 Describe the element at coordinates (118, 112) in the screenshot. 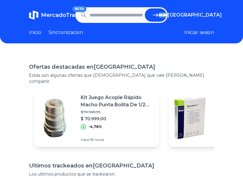

I see `p: $ 74.548,95` at that location.